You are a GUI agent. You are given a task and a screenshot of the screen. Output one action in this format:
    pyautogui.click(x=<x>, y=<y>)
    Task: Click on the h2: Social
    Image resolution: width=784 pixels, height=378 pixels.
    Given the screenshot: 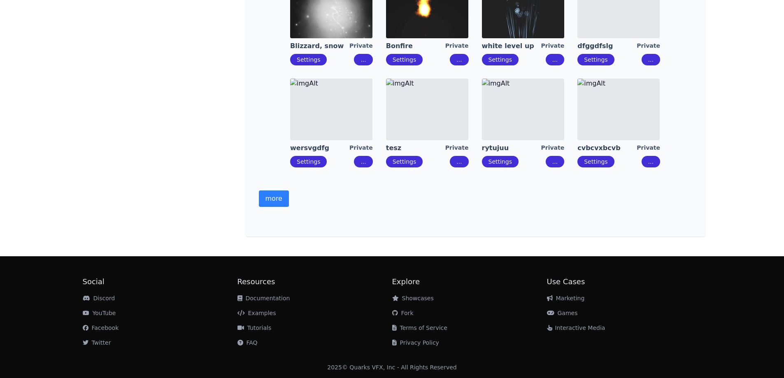 What is the action you would take?
    pyautogui.click(x=160, y=282)
    